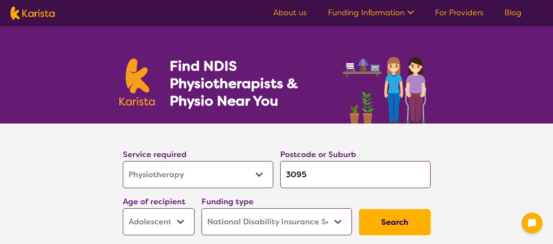 Image resolution: width=553 pixels, height=244 pixels. I want to click on a: For Providers, so click(459, 13).